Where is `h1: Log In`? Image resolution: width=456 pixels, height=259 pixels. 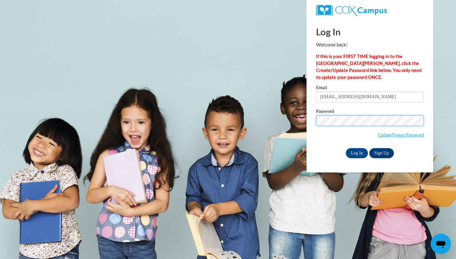 h1: Log In is located at coordinates (369, 32).